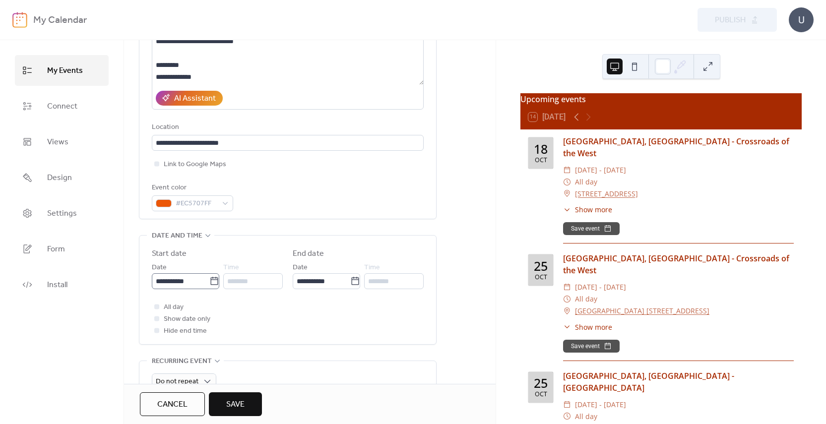 The image size is (826, 424). What do you see at coordinates (62, 106) in the screenshot?
I see `a: Connect` at bounding box center [62, 106].